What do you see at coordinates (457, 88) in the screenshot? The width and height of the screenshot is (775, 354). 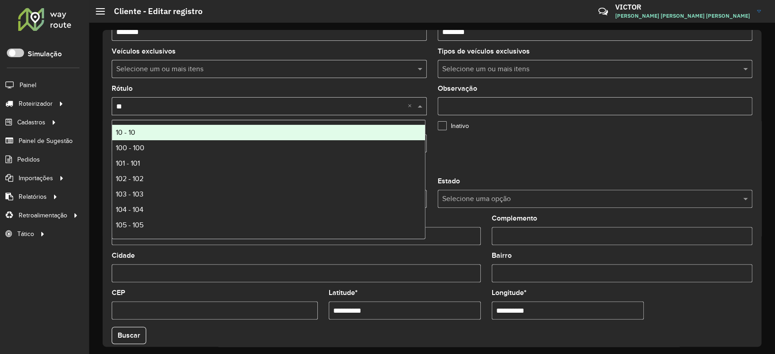 I see `label: Observação` at bounding box center [457, 88].